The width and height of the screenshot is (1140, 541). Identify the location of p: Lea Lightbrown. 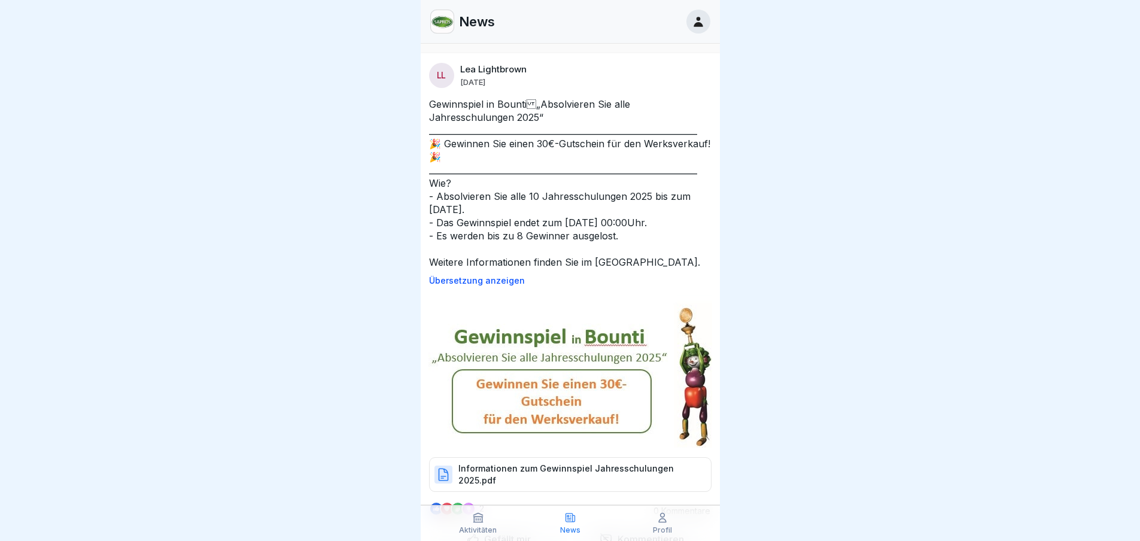
(493, 69).